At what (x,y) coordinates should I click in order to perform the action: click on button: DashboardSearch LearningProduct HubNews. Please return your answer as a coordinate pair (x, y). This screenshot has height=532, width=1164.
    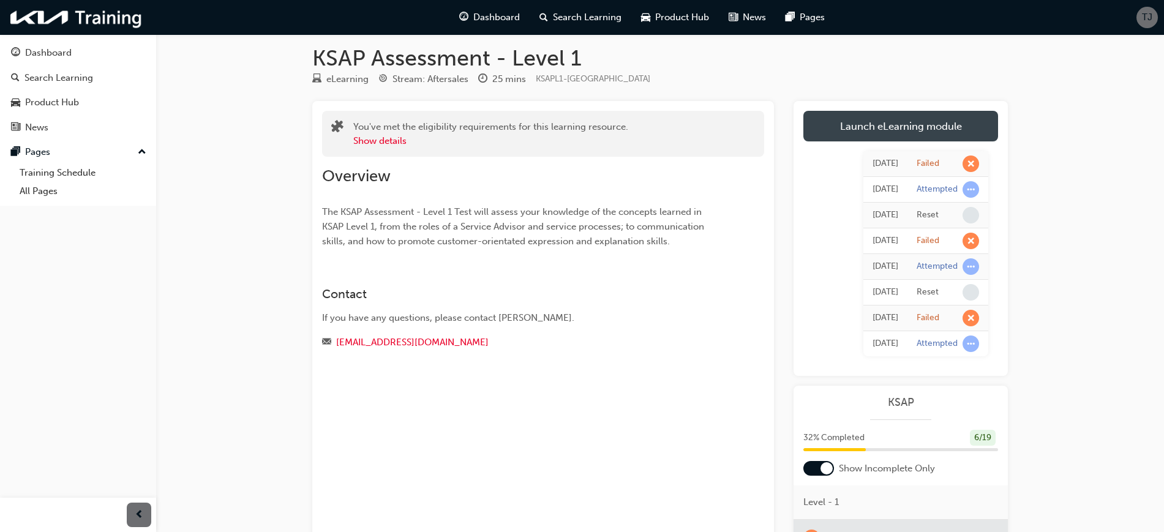
    Looking at the image, I should click on (78, 90).